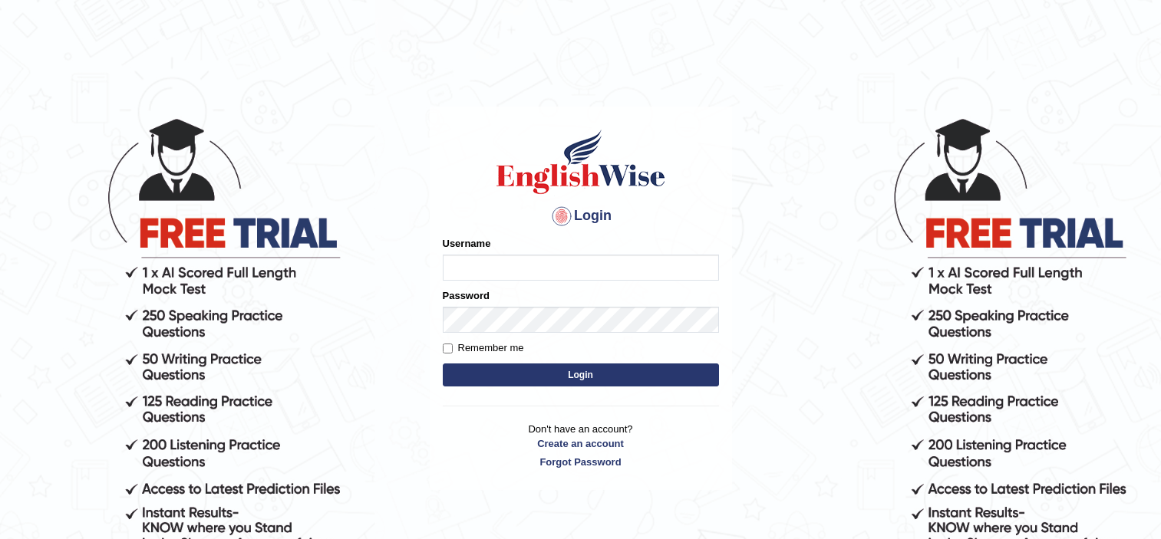 The width and height of the screenshot is (1161, 539). What do you see at coordinates (581, 375) in the screenshot?
I see `button: Login` at bounding box center [581, 375].